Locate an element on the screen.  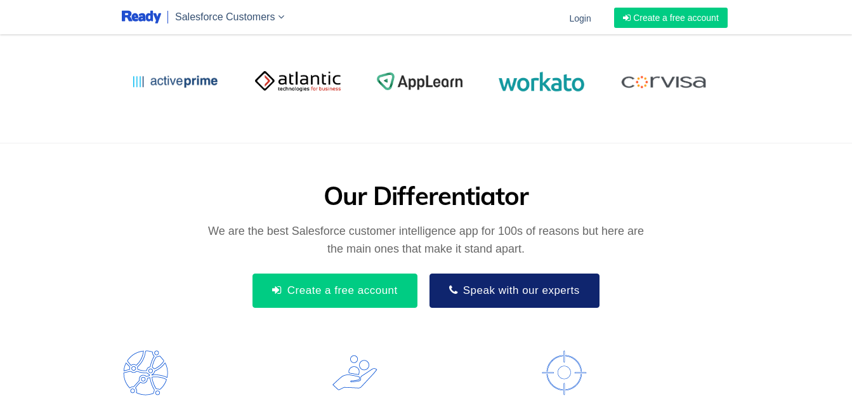
span: Salesforce Customers is located at coordinates (225, 16).